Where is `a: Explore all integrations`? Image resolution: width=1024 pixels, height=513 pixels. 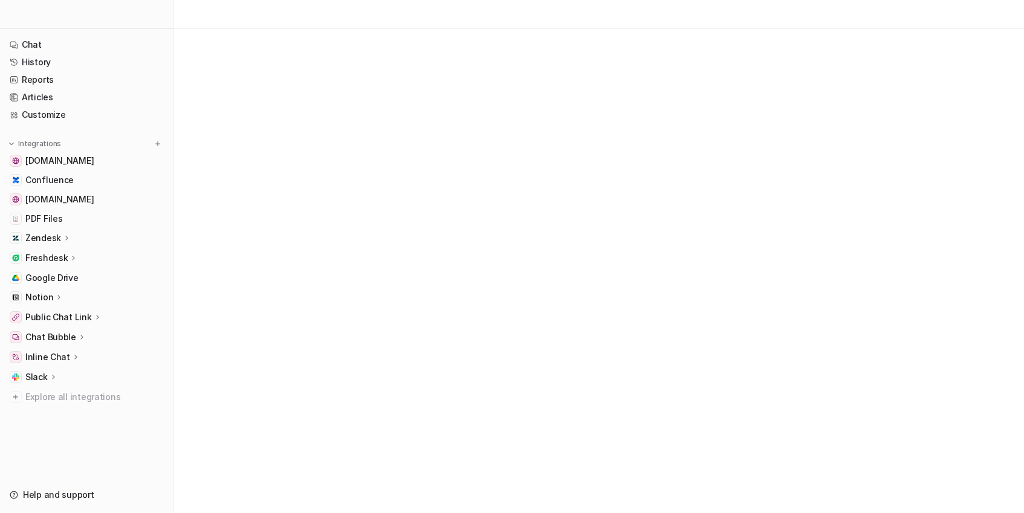
a: Explore all integrations is located at coordinates (86, 397).